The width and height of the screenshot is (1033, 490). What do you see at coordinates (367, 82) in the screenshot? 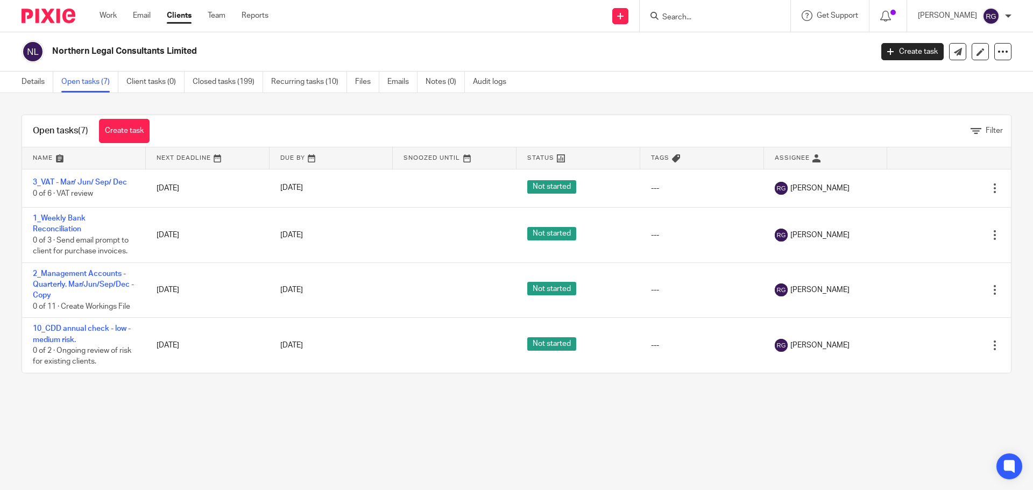
I see `a: Files` at bounding box center [367, 82].